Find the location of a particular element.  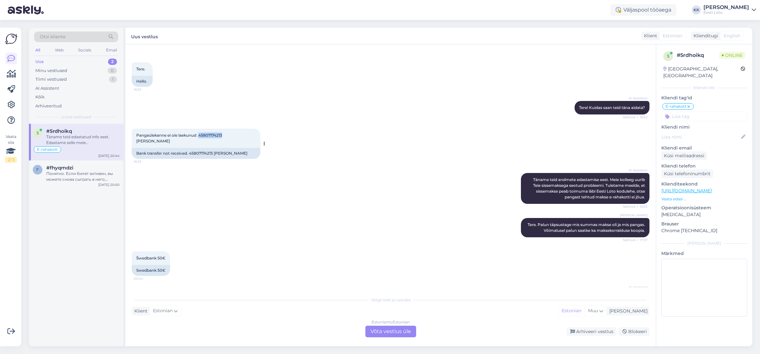

label: Uus vestlus is located at coordinates (144, 36).